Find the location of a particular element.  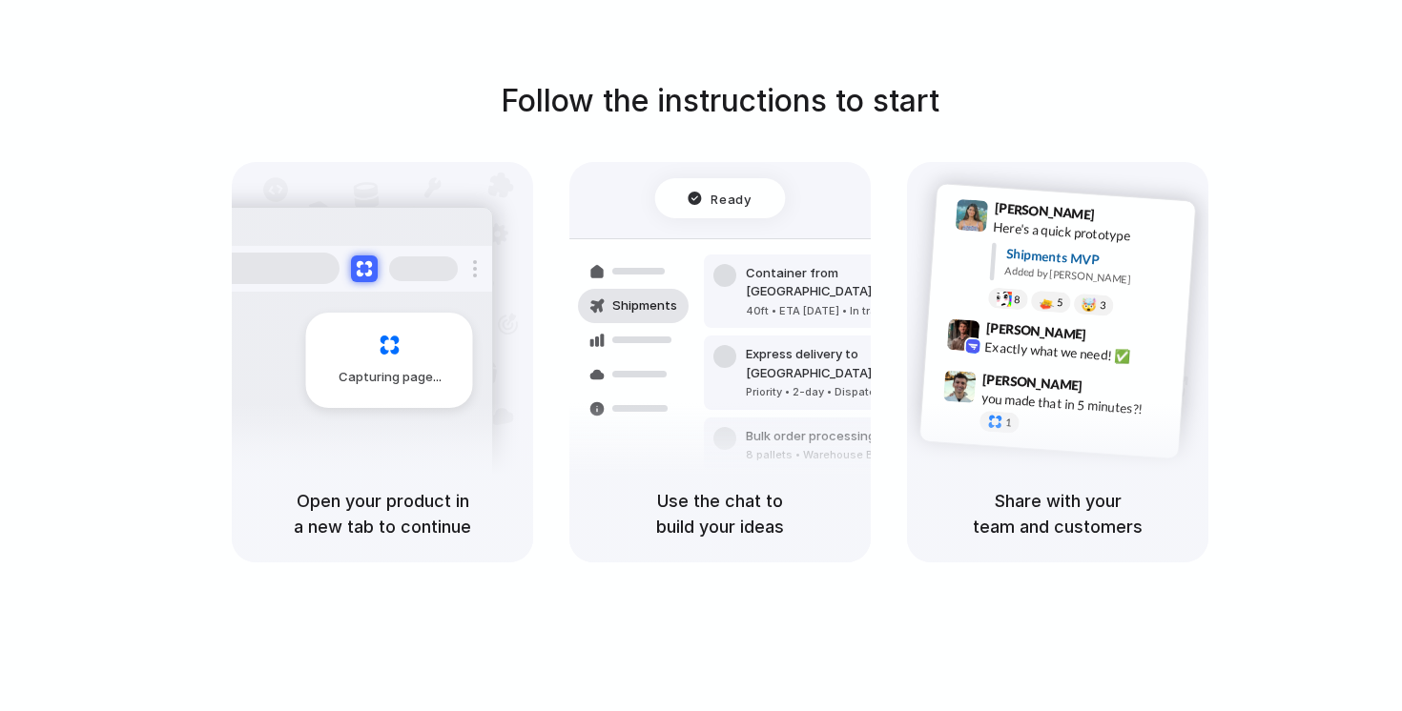

div: Bulk order processing is located at coordinates (834, 437).